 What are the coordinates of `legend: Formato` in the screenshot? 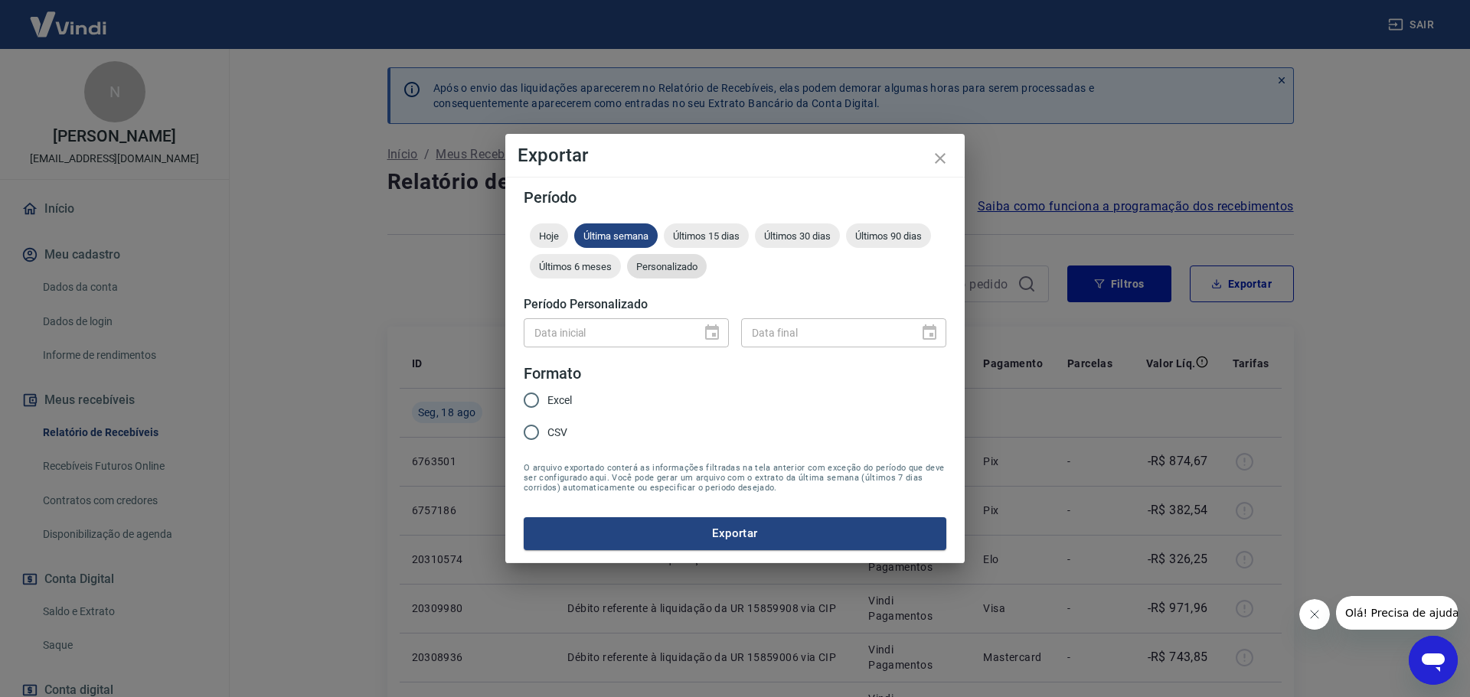 It's located at (552, 374).